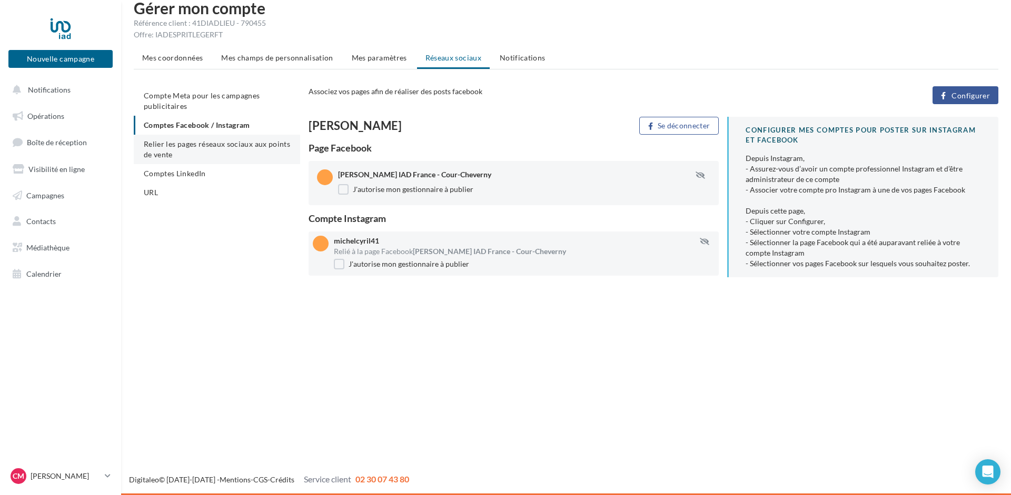 The height and width of the screenshot is (495, 1011). I want to click on span: Visibilité en ligne, so click(56, 169).